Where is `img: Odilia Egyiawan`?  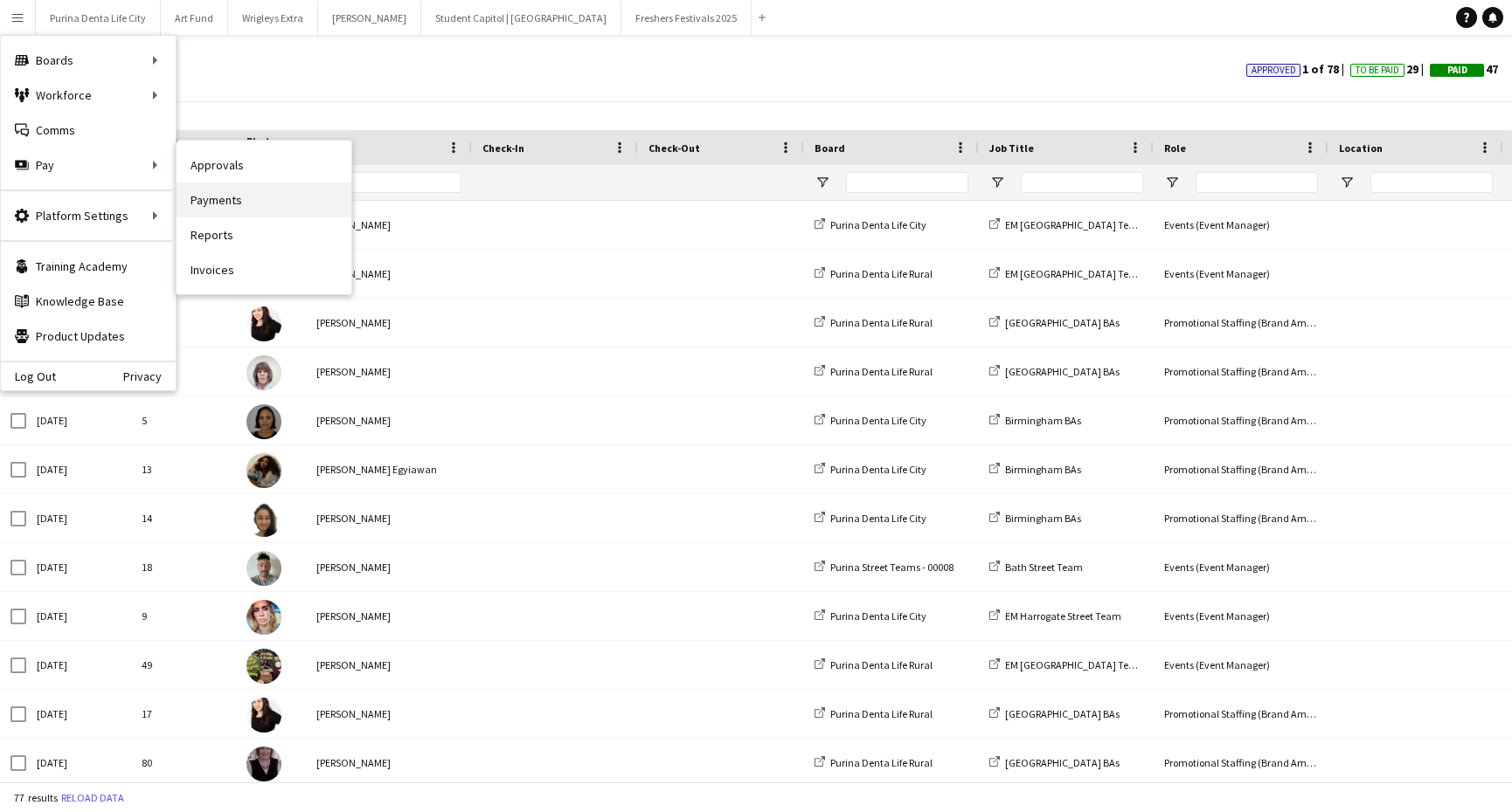 img: Odilia Egyiawan is located at coordinates (264, 471).